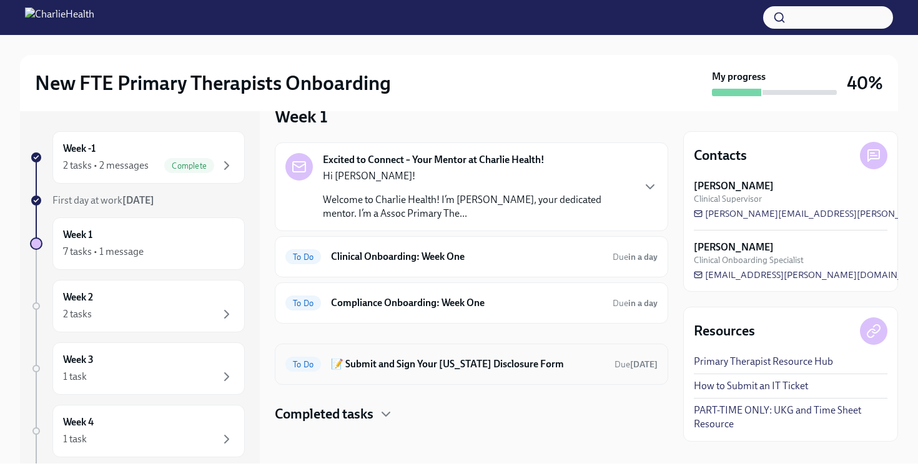  Describe the element at coordinates (791, 417) in the screenshot. I see `a: PART-TIME ONLY: UKG and Time Sheet Resource` at that location.